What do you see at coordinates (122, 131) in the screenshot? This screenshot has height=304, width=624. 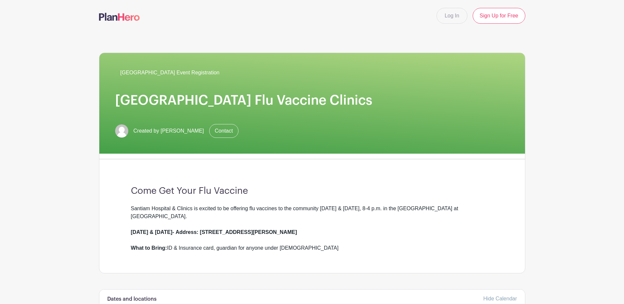 I see `img: default-ce2991bfa6775e67f084385cd625a349d9dcbb7a52a09fb2fda1e96e2d18dcdb.png` at bounding box center [122, 131].